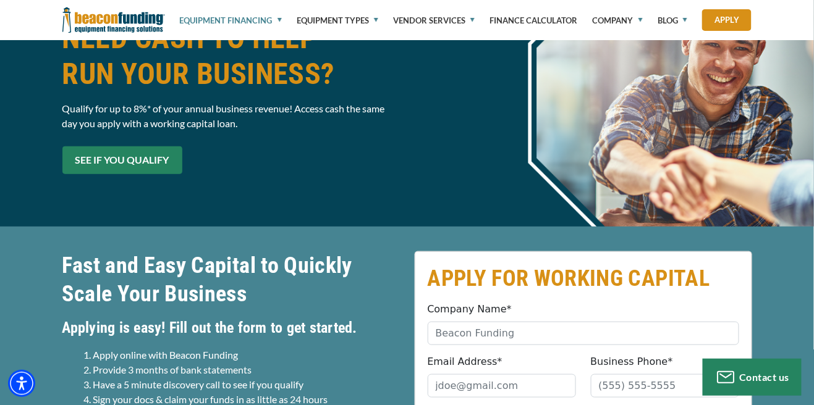  Describe the element at coordinates (665, 386) in the screenshot. I see `input: (555) 555-5555` at that location.